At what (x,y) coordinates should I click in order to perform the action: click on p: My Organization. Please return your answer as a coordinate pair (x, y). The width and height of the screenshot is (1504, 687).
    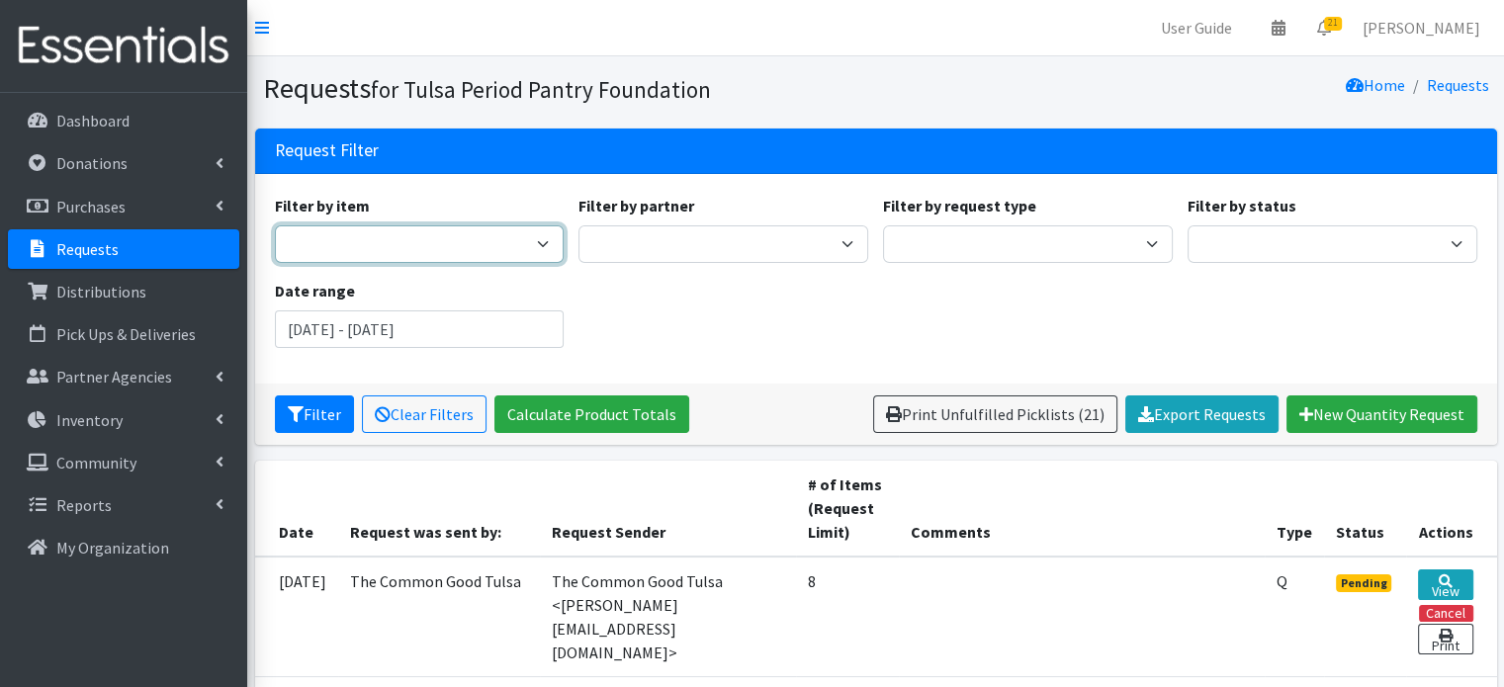
    Looking at the image, I should click on (113, 548).